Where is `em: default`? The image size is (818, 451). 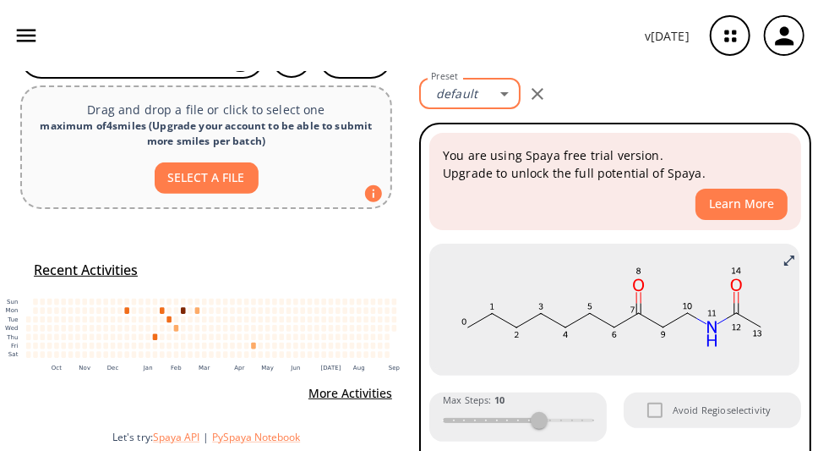 em: default is located at coordinates (457, 93).